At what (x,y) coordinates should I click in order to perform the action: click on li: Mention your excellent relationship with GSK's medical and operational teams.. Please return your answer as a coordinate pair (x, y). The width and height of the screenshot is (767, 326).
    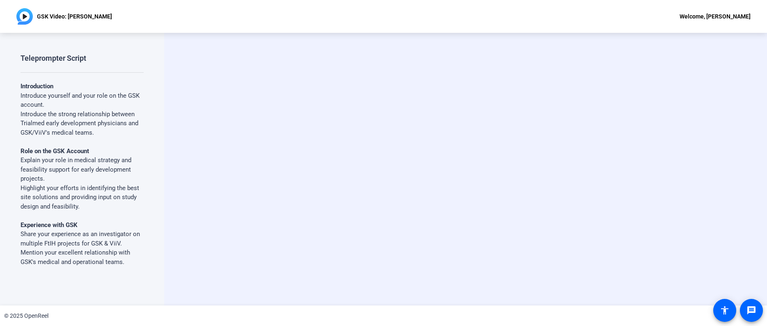
    Looking at the image, I should click on (82, 257).